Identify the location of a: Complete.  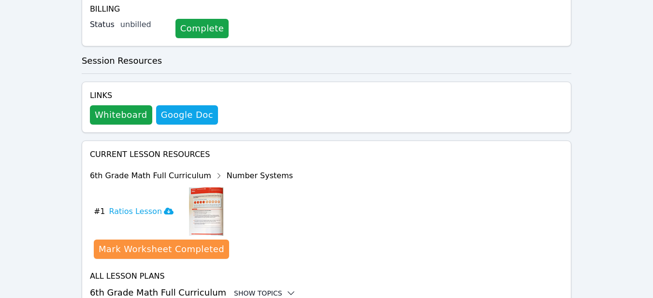
(202, 29).